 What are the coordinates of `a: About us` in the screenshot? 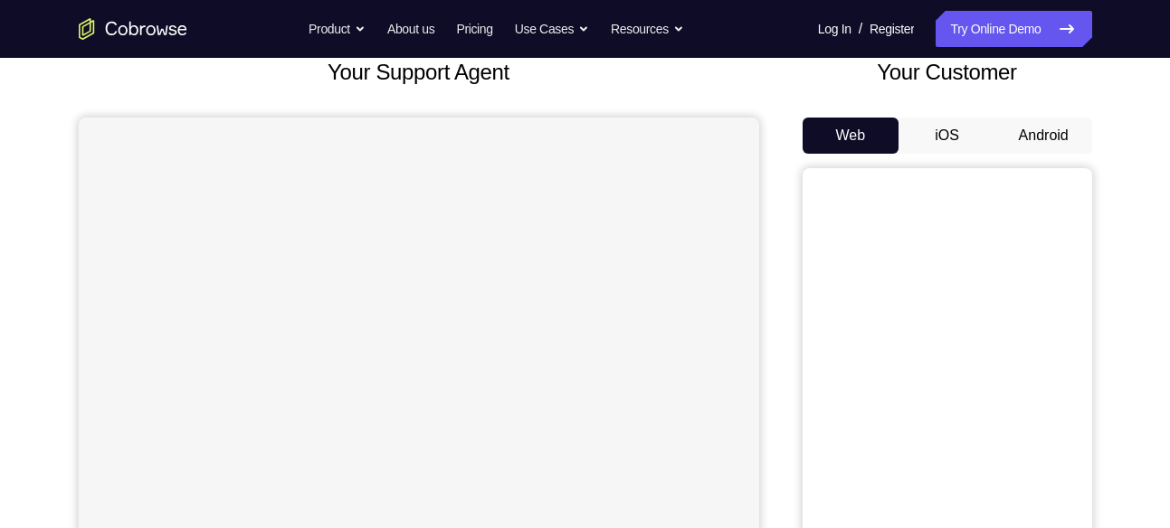 It's located at (411, 29).